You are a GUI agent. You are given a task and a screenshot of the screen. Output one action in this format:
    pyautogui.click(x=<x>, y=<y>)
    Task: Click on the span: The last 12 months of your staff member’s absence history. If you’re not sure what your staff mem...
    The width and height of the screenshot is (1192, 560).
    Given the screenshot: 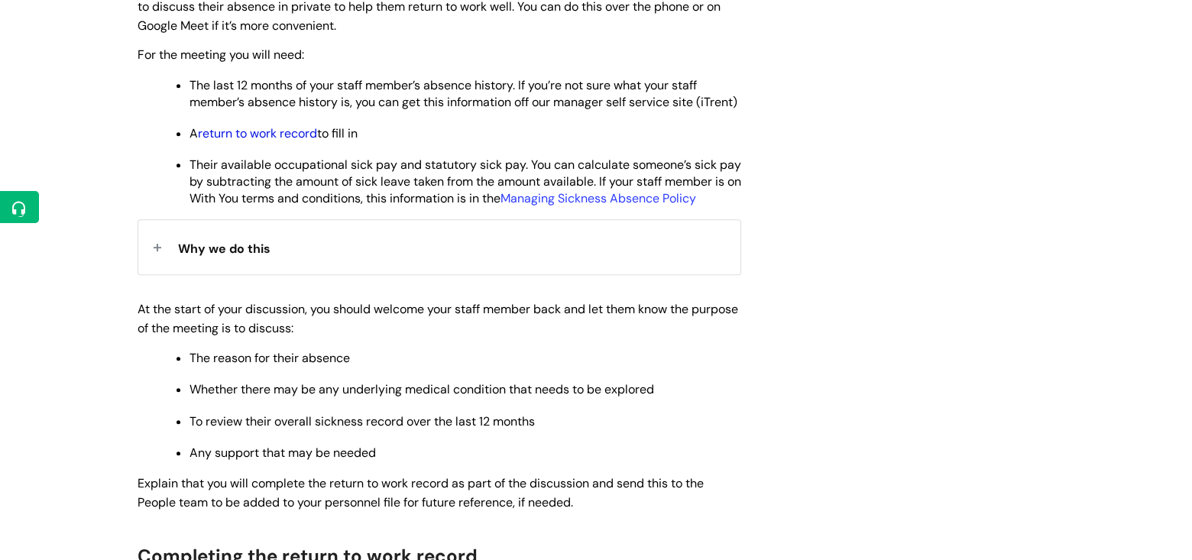 What is the action you would take?
    pyautogui.click(x=463, y=93)
    